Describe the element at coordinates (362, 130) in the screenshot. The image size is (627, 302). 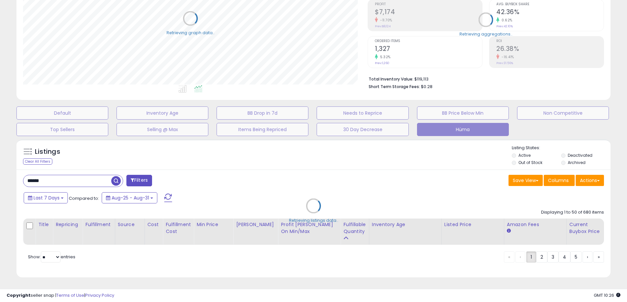
I see `button: 30 Day Decrease` at that location.